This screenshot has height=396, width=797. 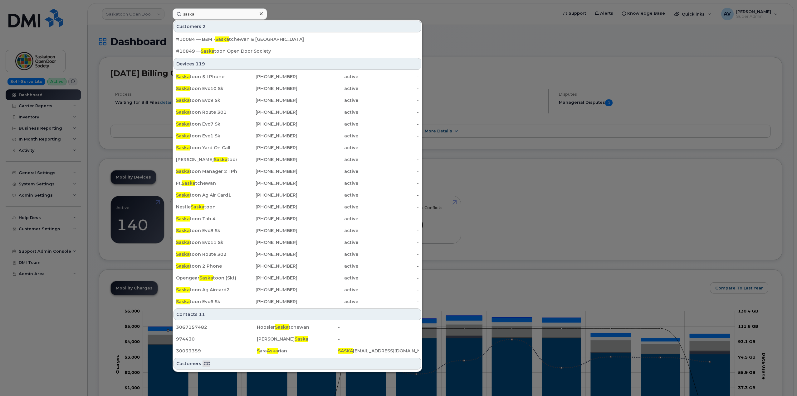 What do you see at coordinates (206, 77) in the screenshot?
I see `div: toon 5 I Phone` at bounding box center [206, 77].